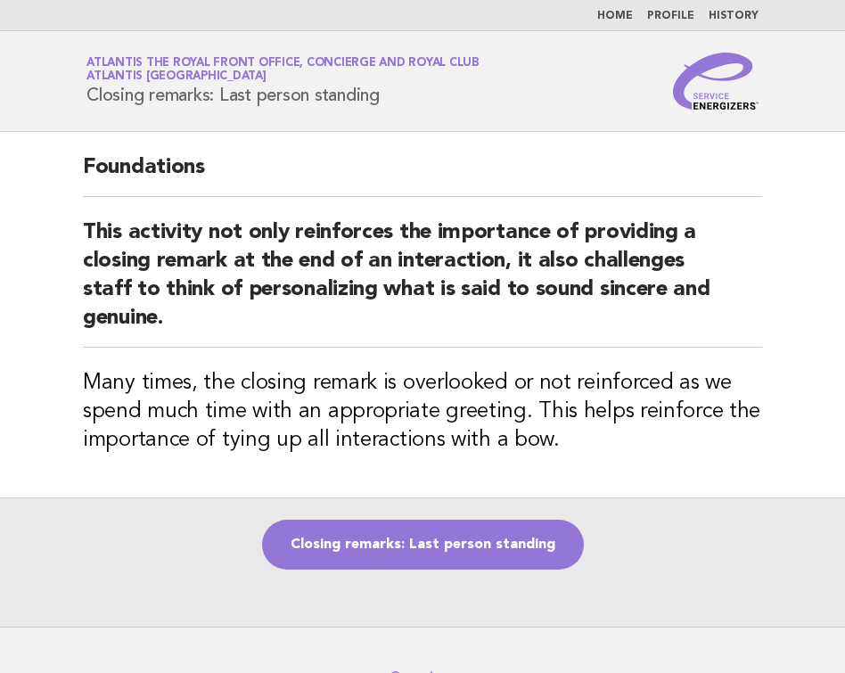  What do you see at coordinates (733, 16) in the screenshot?
I see `a: History` at bounding box center [733, 16].